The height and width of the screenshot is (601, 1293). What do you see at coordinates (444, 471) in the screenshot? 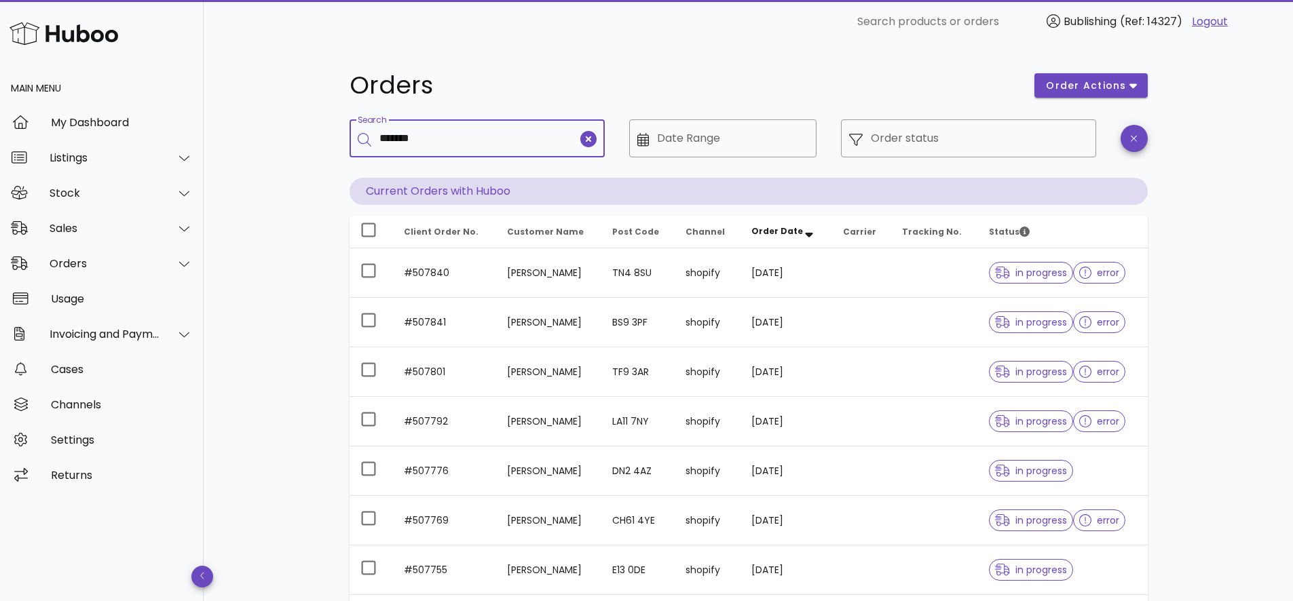
I see `td: #507776` at bounding box center [444, 471].